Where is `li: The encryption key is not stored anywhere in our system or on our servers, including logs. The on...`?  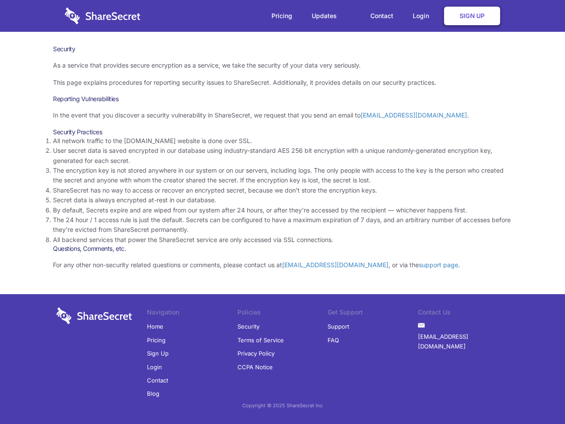 li: The encryption key is not stored anywhere in our system or on our servers, including logs. The on... is located at coordinates (283, 175).